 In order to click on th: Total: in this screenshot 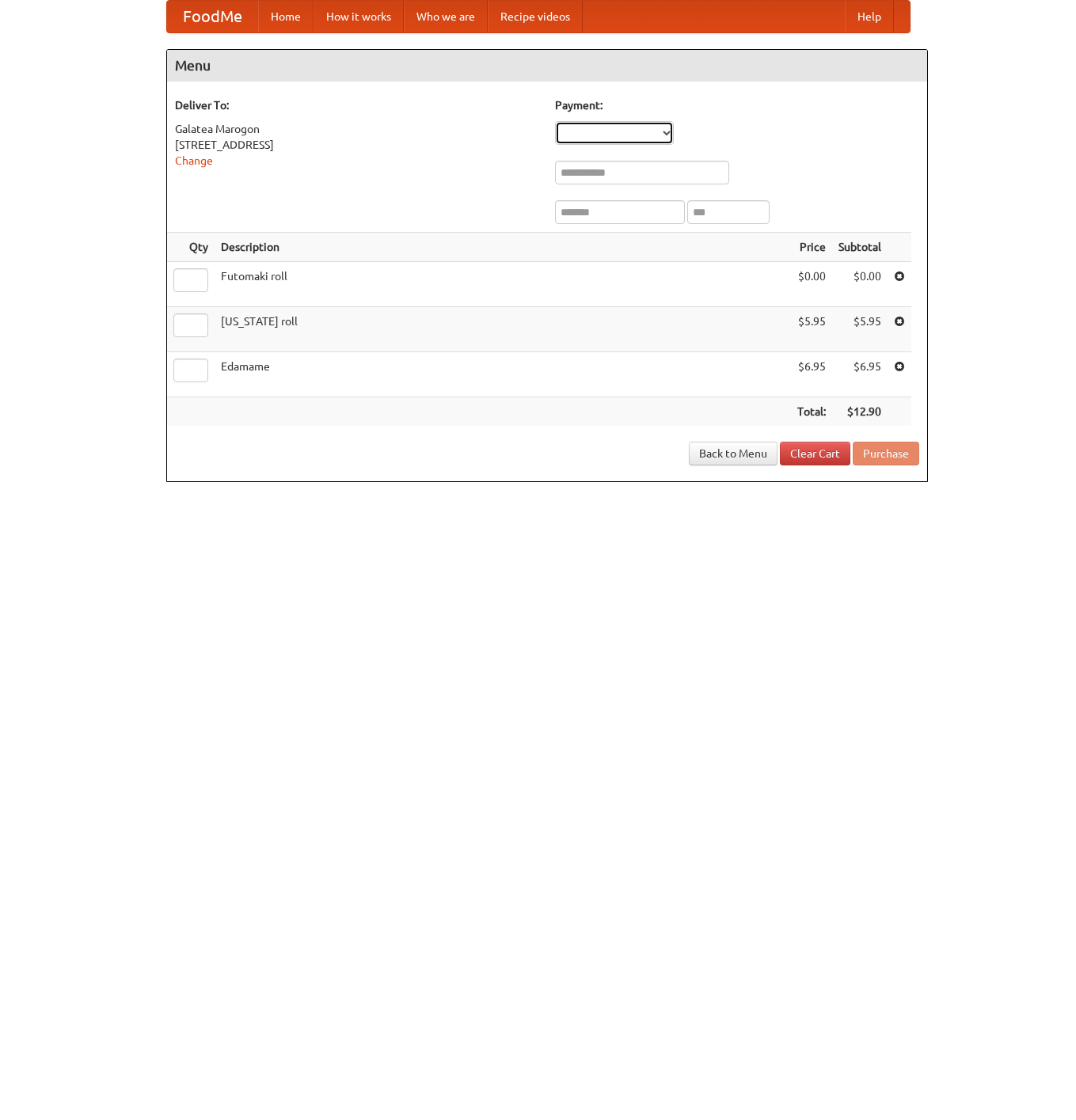, I will do `click(812, 411)`.